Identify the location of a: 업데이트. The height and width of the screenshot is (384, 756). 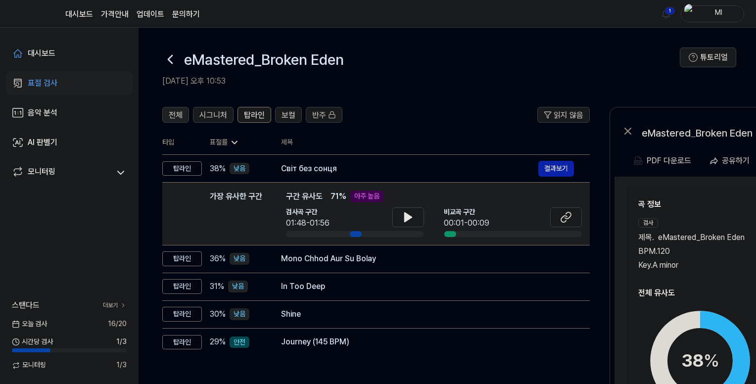
(150, 14).